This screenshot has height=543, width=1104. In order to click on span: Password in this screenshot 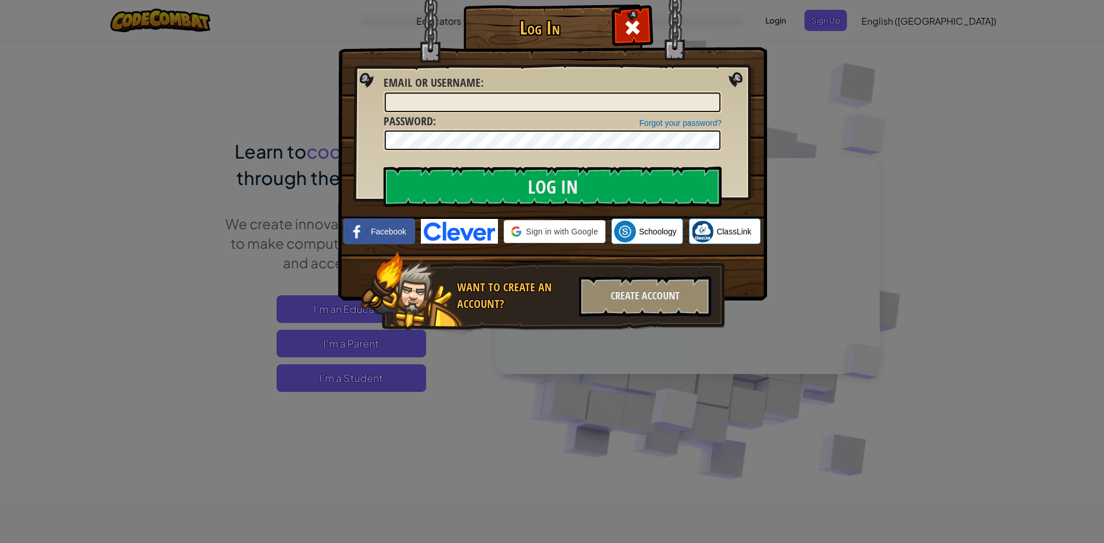, I will do `click(408, 121)`.